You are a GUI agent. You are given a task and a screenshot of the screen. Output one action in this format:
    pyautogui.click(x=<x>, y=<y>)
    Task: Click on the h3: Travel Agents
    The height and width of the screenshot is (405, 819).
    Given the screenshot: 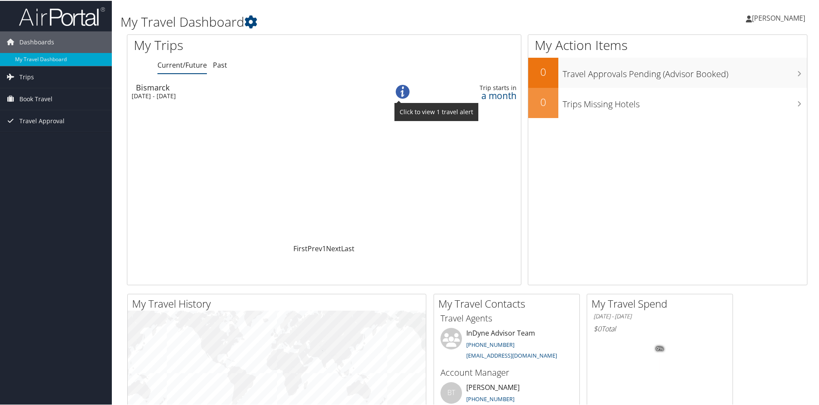 What is the action you would take?
    pyautogui.click(x=507, y=317)
    